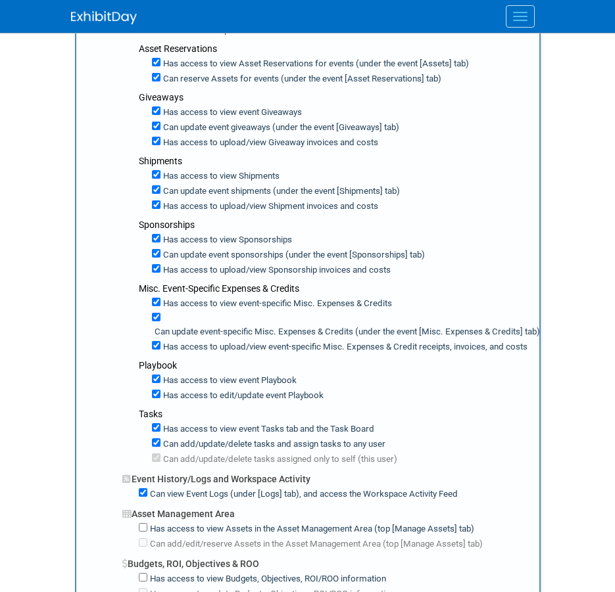 This screenshot has width=615, height=592. What do you see at coordinates (334, 414) in the screenshot?
I see `div: Tasks` at bounding box center [334, 414].